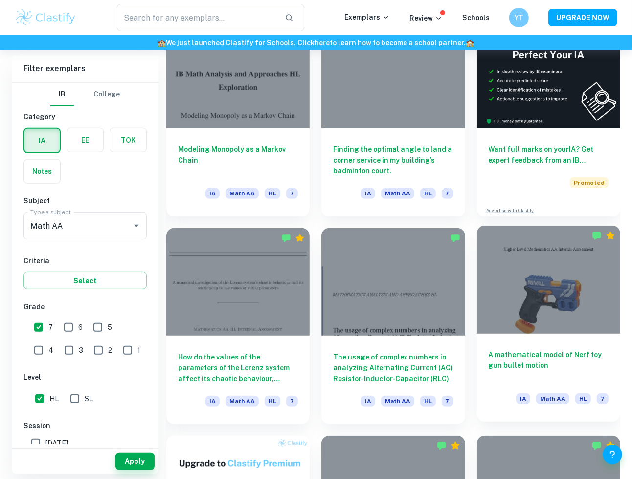 Image resolution: width=632 pixels, height=479 pixels. What do you see at coordinates (393, 118) in the screenshot?
I see `a: Finding the optimal angle to land a corner service in my building’s badminton court.IAMath AAHL7` at bounding box center [393, 118].